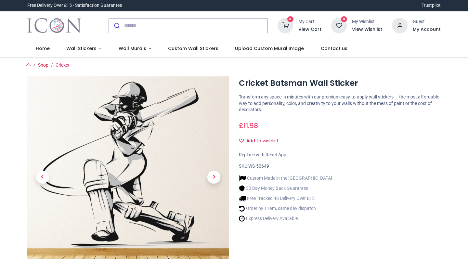  What do you see at coordinates (339, 166) in the screenshot?
I see `div: SKU:` at bounding box center [339, 166].